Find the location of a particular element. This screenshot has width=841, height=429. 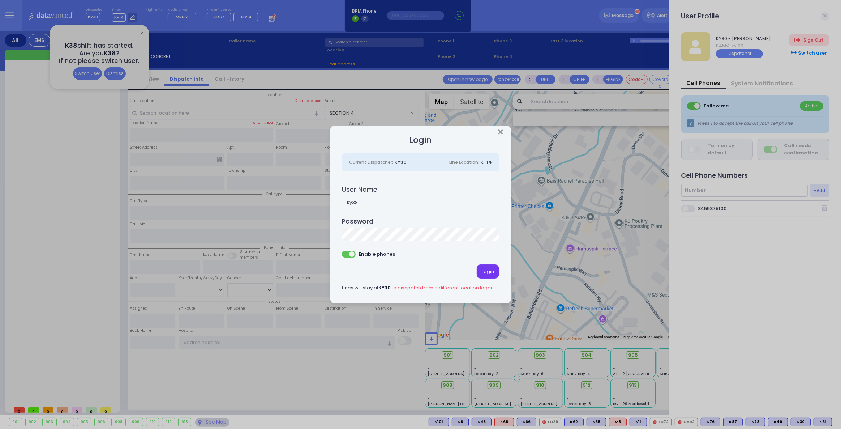

div: Login is located at coordinates (488, 271).